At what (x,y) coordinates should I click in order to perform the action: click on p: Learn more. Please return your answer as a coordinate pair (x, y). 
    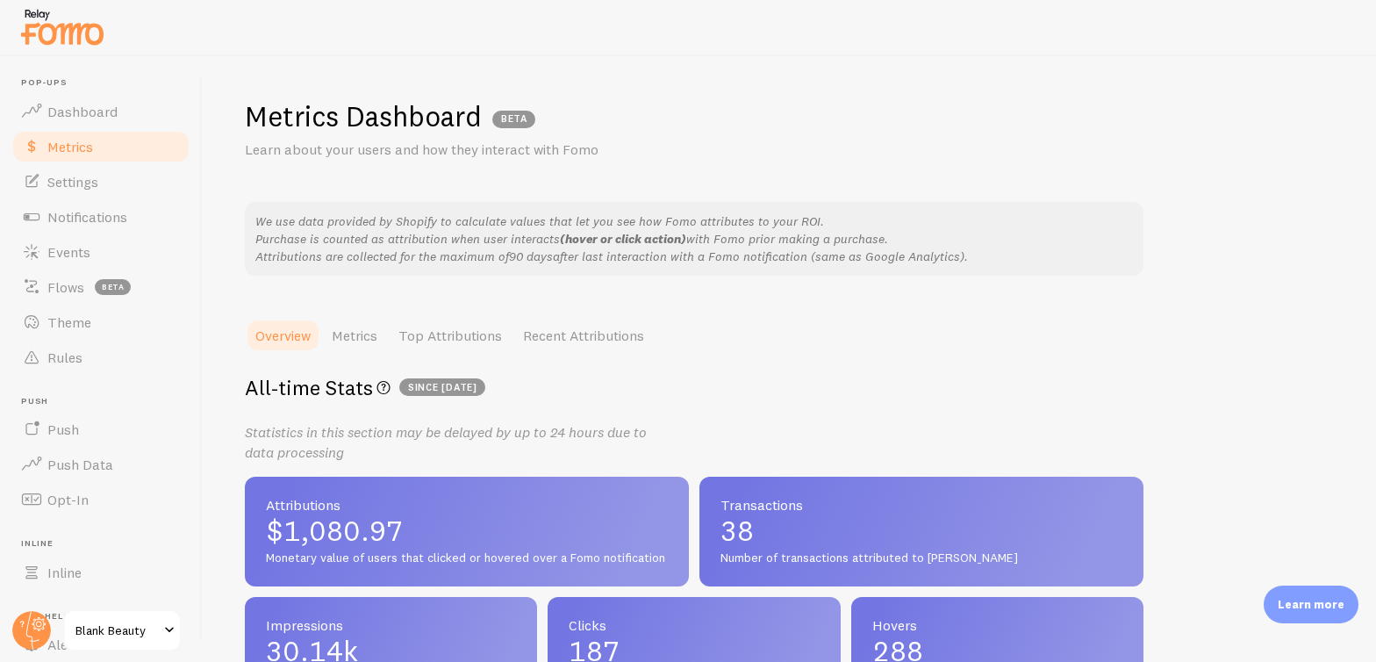
    Looking at the image, I should click on (1311, 604).